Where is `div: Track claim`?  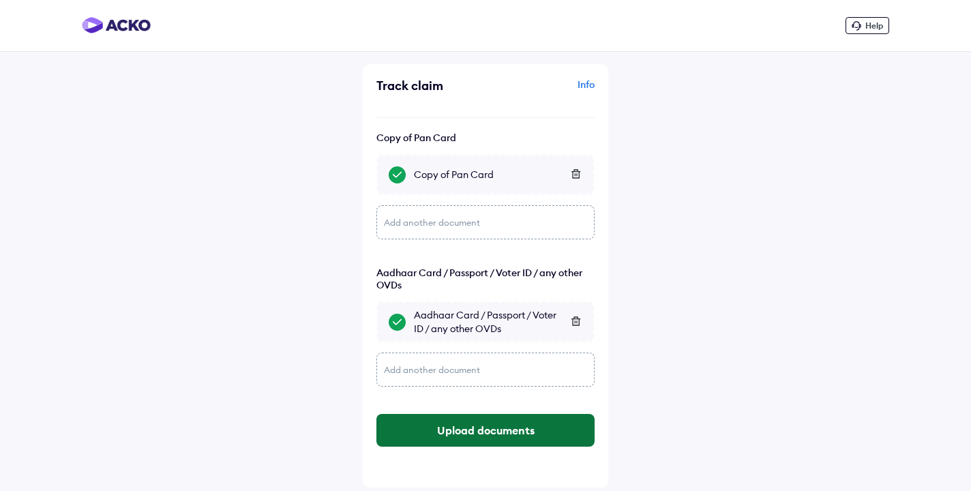 div: Track claim is located at coordinates (429, 85).